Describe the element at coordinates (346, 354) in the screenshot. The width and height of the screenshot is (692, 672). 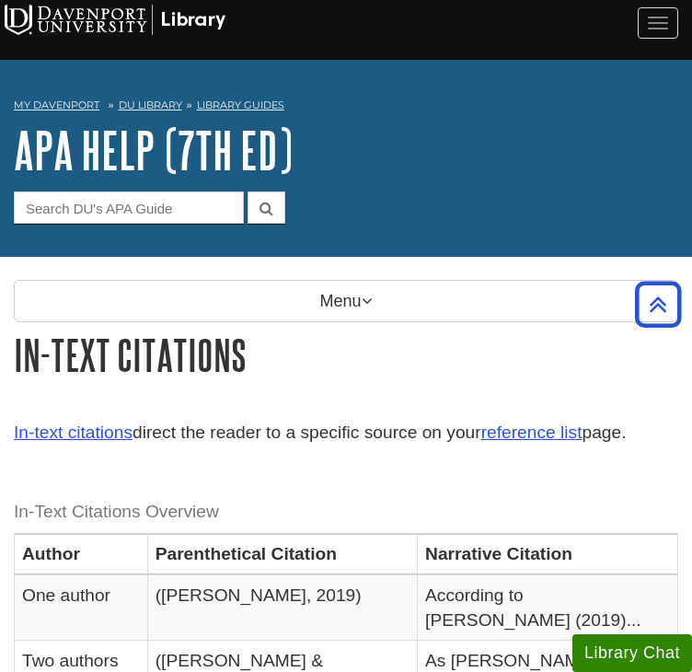
I see `h1: In-Text Citations` at that location.